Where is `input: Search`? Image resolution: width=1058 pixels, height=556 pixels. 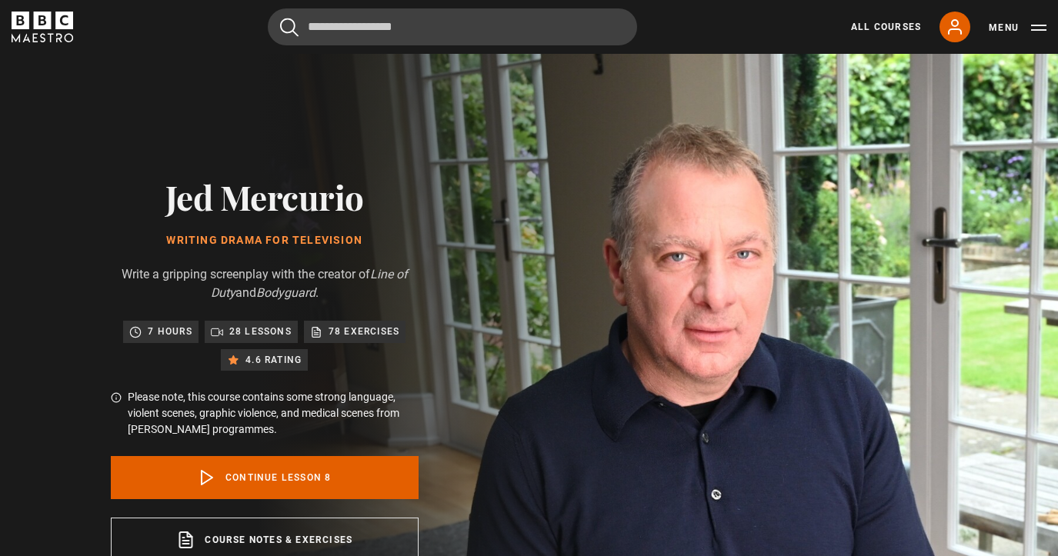 input: Search is located at coordinates (452, 27).